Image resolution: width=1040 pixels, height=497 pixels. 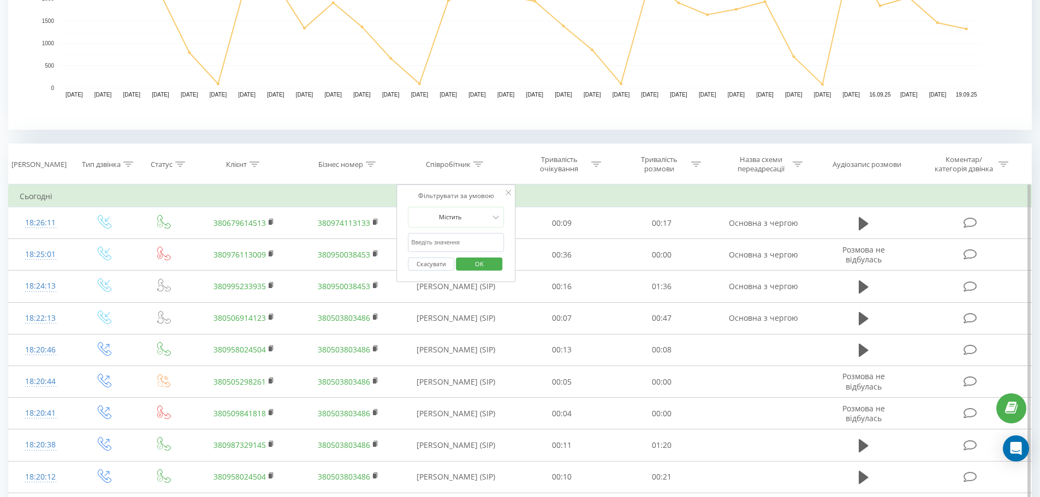 I want to click on div: Клієнт, so click(x=236, y=164).